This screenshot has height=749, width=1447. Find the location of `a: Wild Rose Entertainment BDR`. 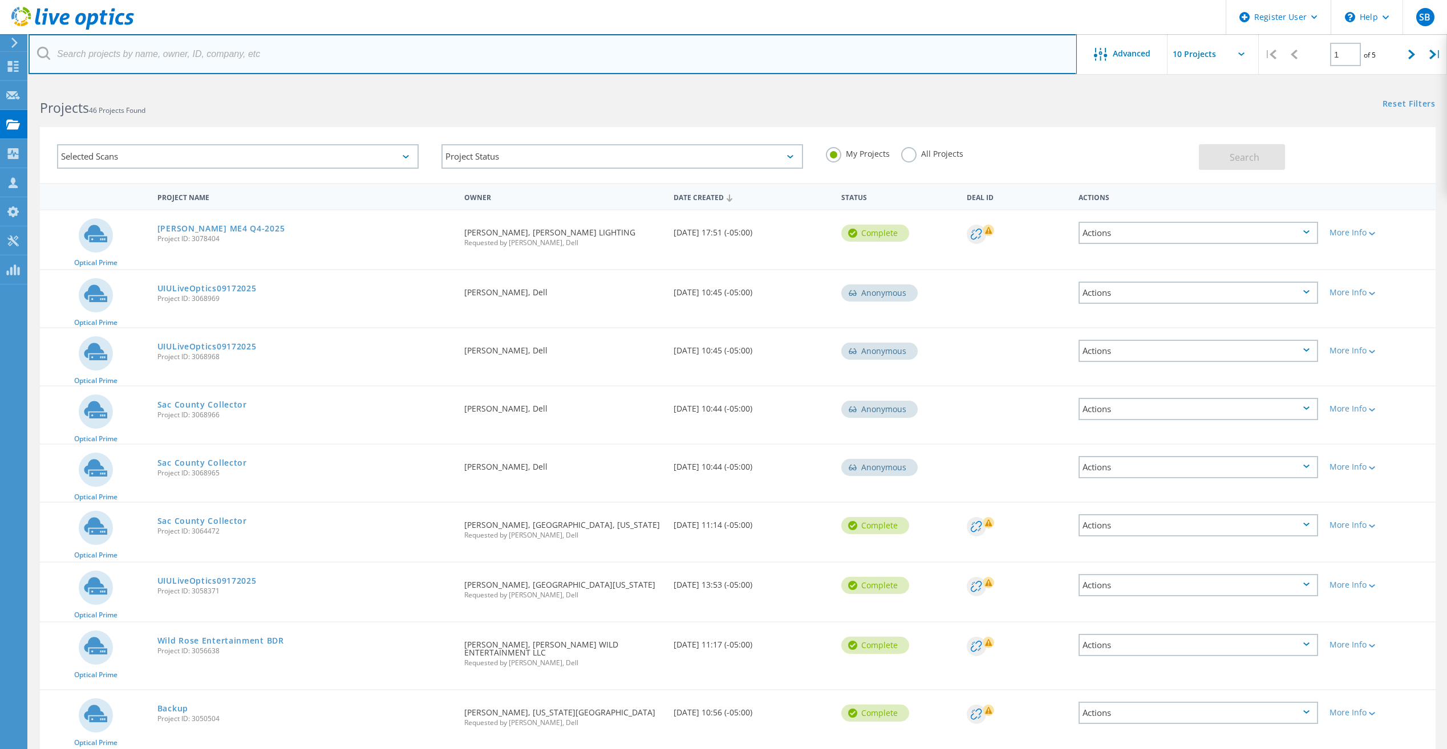

a: Wild Rose Entertainment BDR is located at coordinates (221, 641).